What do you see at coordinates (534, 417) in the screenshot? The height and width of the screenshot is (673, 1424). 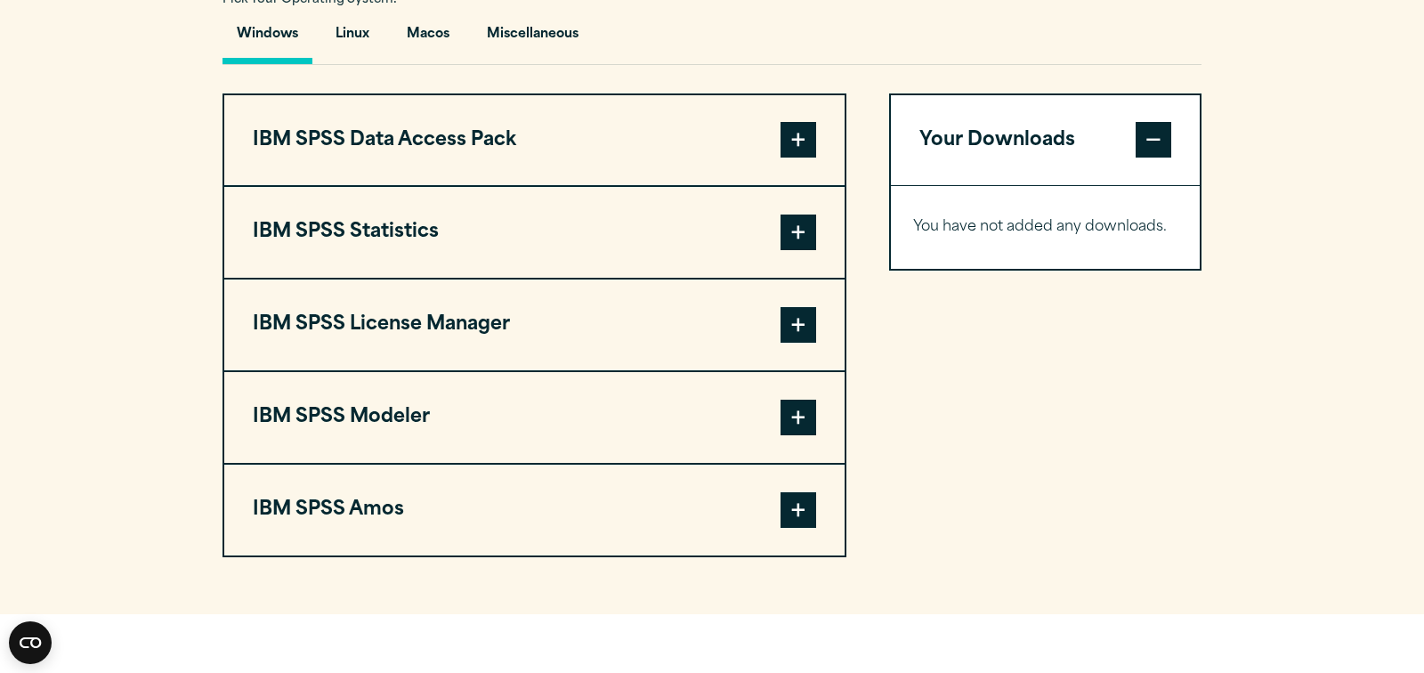 I see `button: IBM SPSS Modeler` at bounding box center [534, 417].